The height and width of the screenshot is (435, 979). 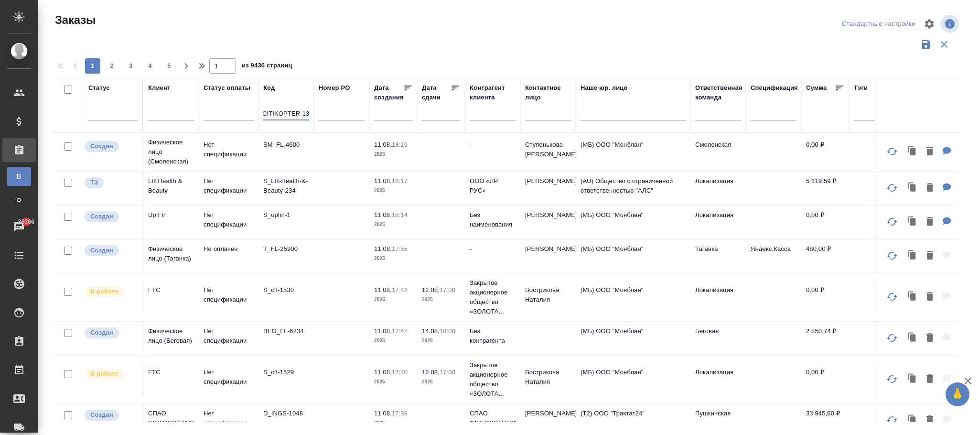 I want to click on div: Дата сдачи, so click(x=436, y=93).